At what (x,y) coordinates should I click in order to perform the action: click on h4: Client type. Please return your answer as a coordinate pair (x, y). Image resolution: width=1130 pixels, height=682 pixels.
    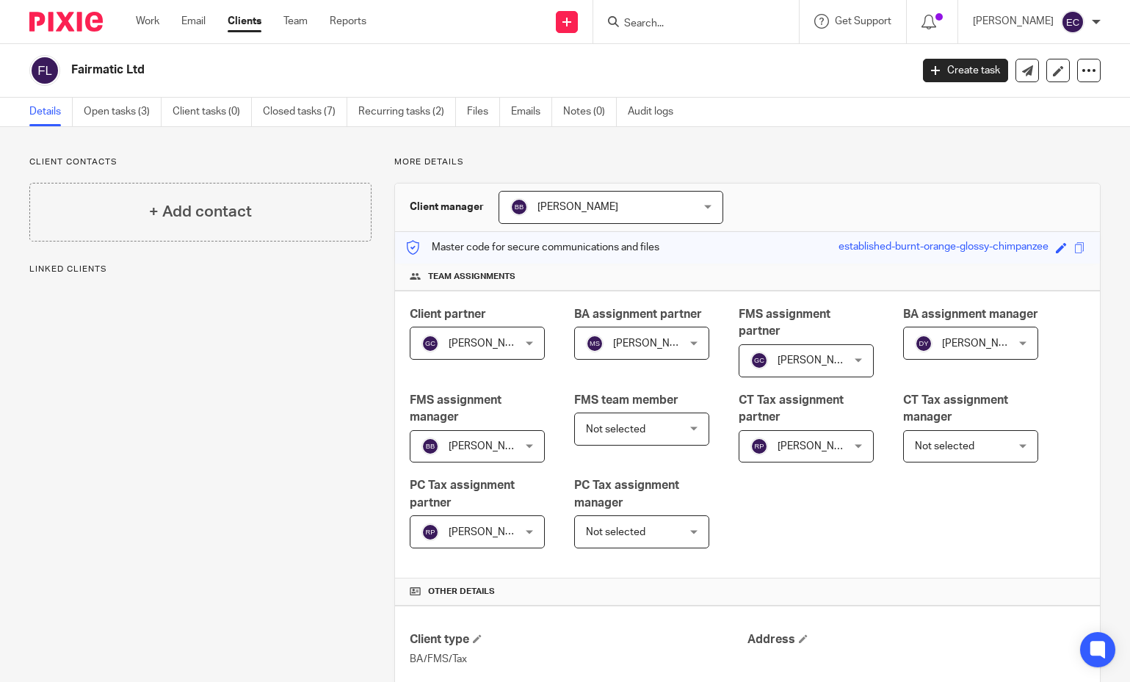
    Looking at the image, I should click on (579, 640).